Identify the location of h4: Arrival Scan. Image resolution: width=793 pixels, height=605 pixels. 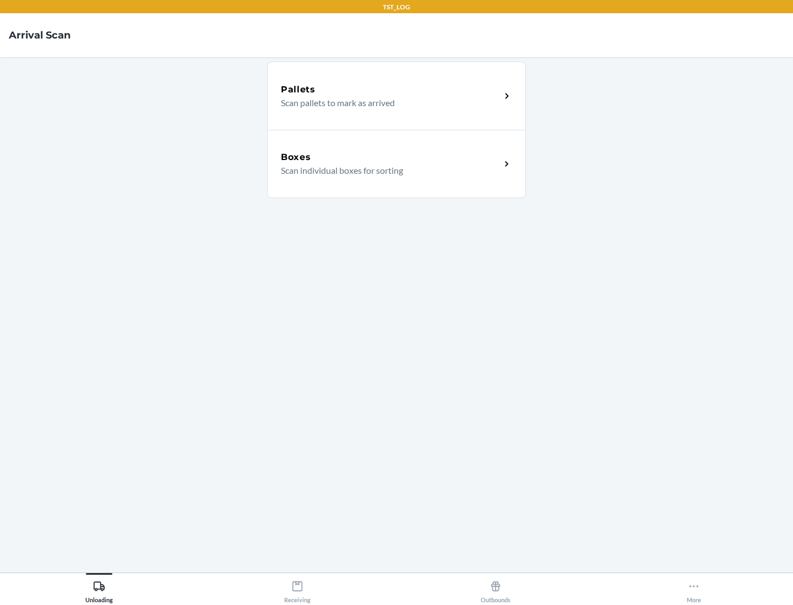
(40, 35).